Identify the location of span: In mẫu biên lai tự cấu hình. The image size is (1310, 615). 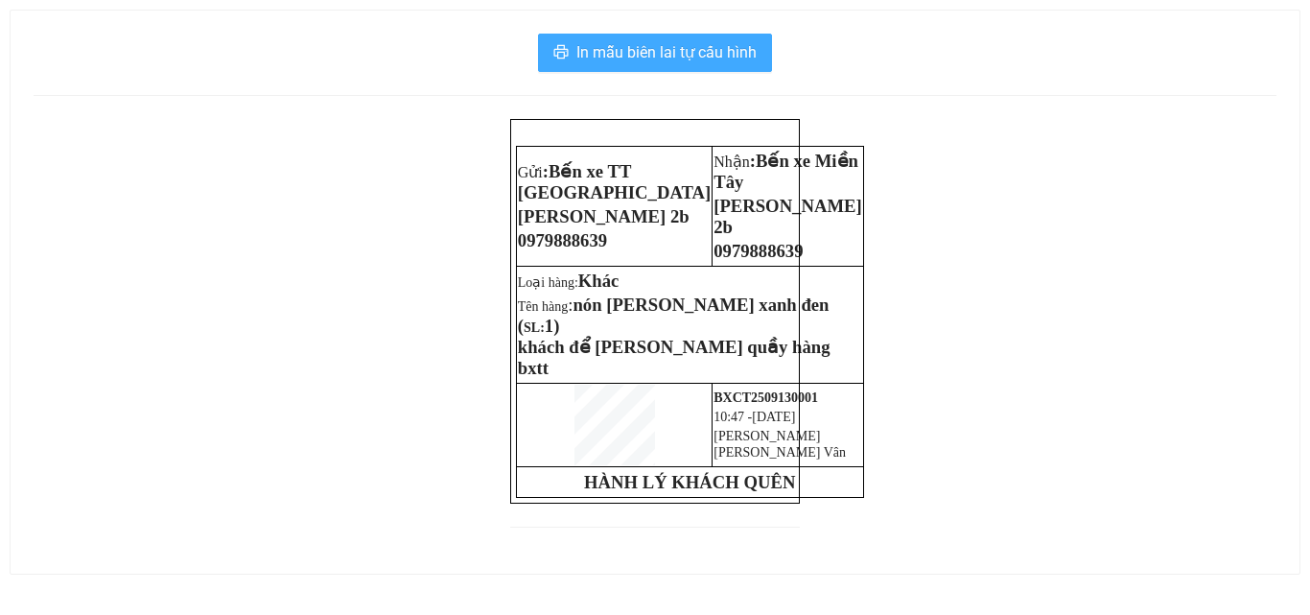
(666, 52).